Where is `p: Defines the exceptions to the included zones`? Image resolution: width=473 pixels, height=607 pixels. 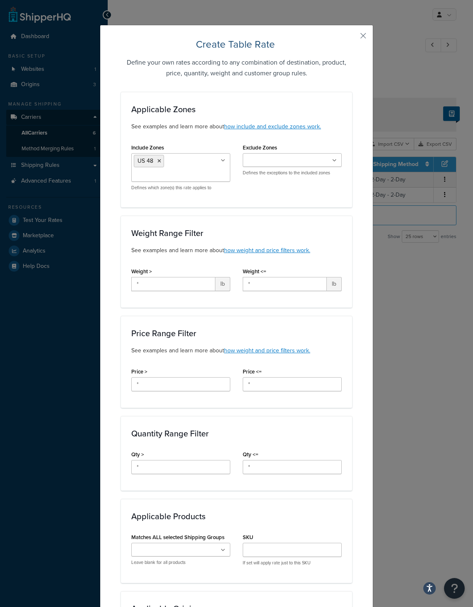 p: Defines the exceptions to the included zones is located at coordinates (292, 173).